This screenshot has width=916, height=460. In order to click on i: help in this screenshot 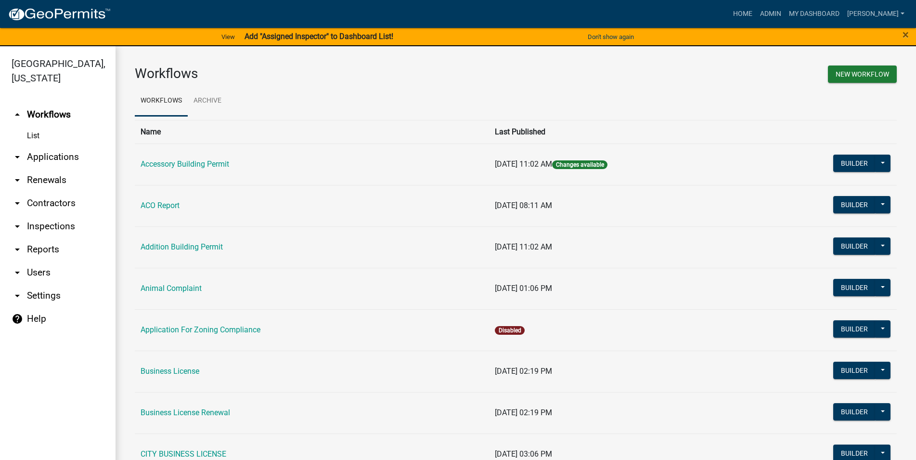, I will do `click(17, 319)`.